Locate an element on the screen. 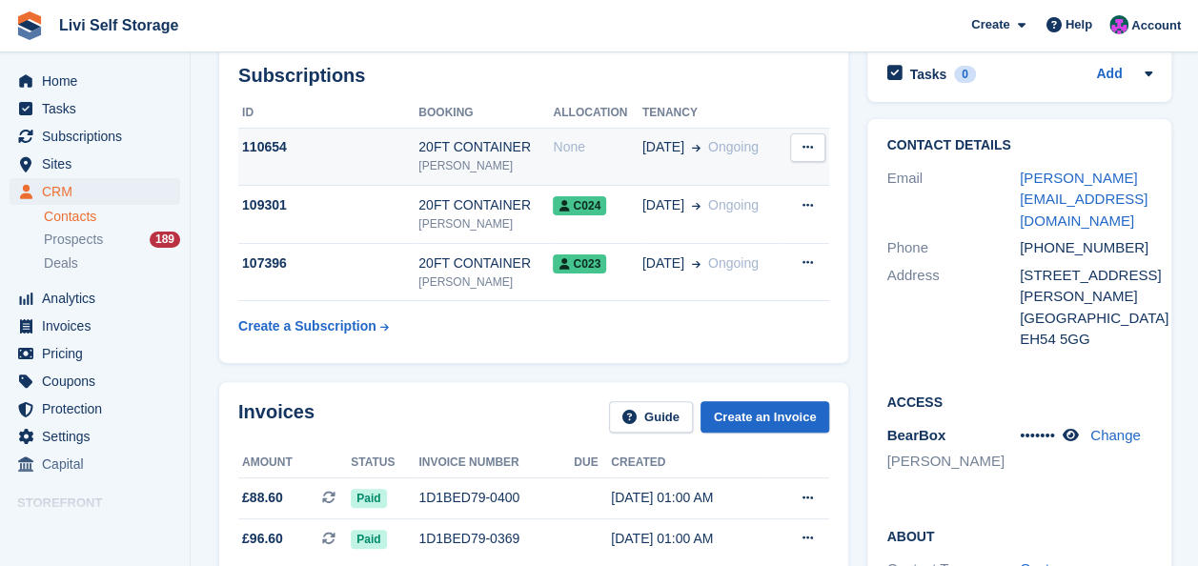  img: stora-icon-8386f47178a22dfd0bd8f6a31ec36ba5ce8667c1dd55bd0f319d3a0aa187defe.svg is located at coordinates (30, 26).